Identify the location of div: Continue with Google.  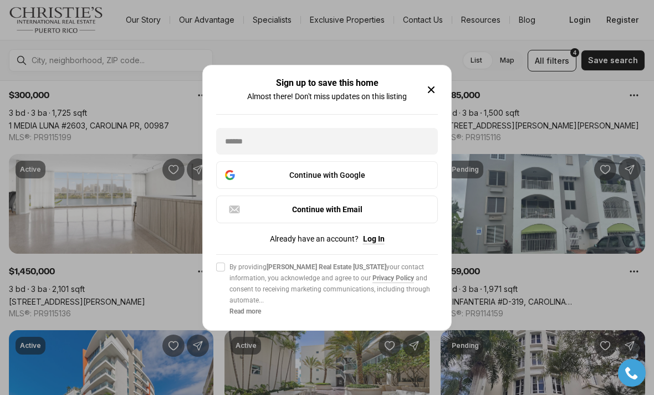
(327, 175).